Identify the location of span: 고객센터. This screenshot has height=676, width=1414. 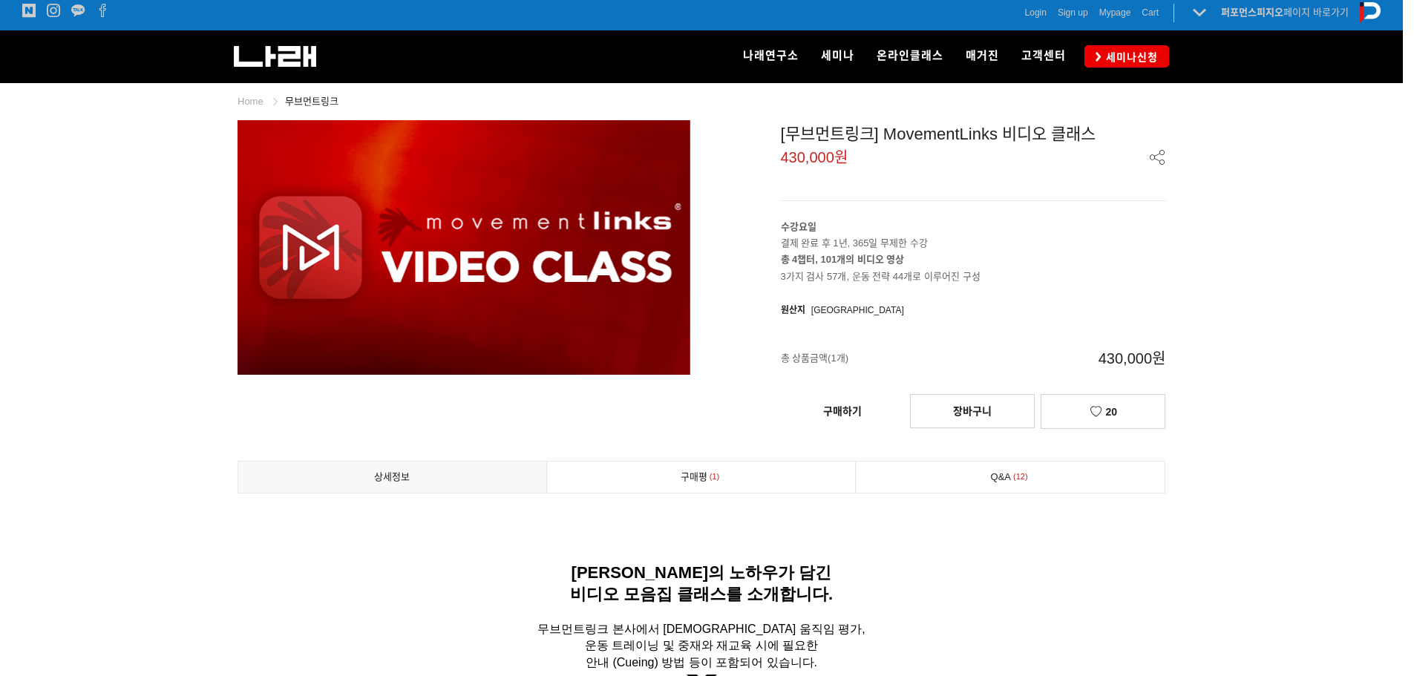
(1044, 56).